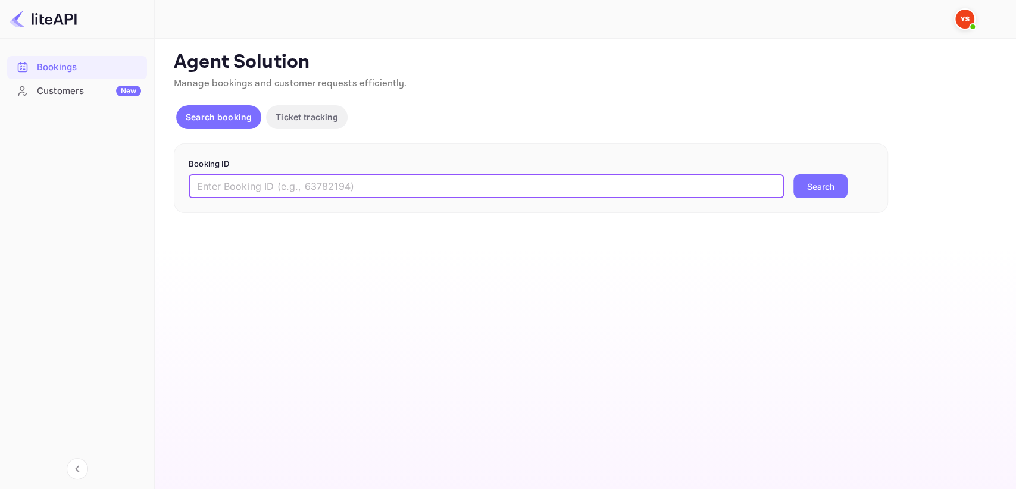 The width and height of the screenshot is (1016, 489). What do you see at coordinates (129, 91) in the screenshot?
I see `div: New` at bounding box center [129, 91].